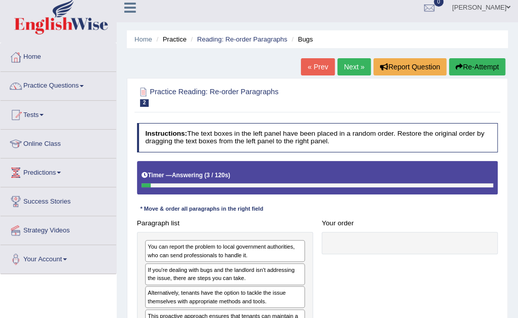  Describe the element at coordinates (58, 114) in the screenshot. I see `a: Tests` at that location.